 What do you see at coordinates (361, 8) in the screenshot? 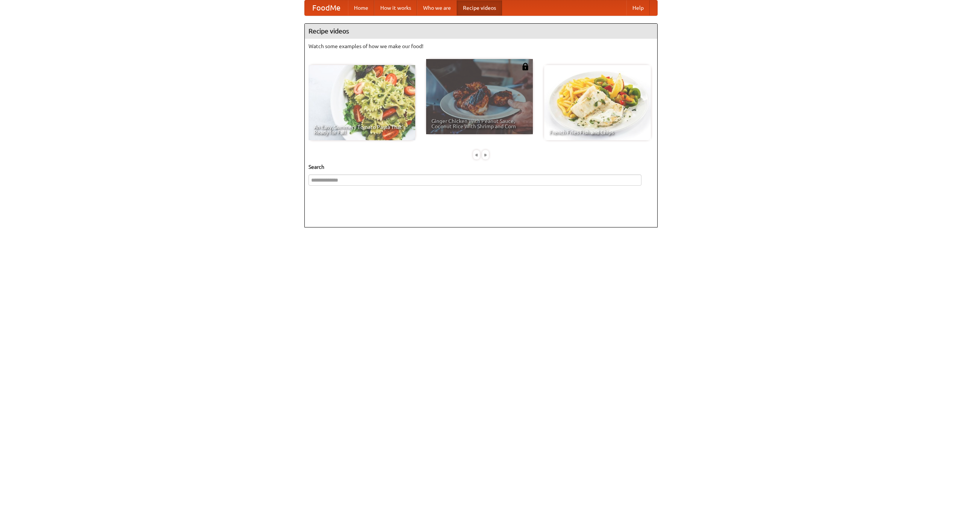
I see `a: Home` at bounding box center [361, 8].